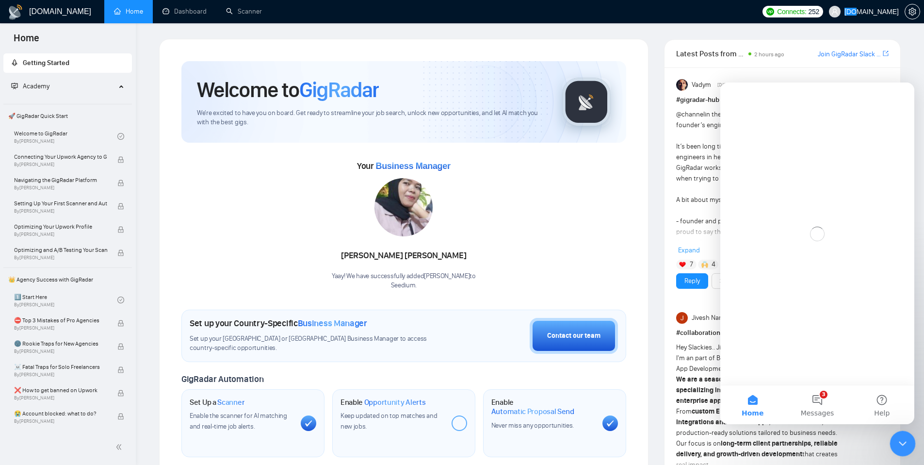 This screenshot has height=465, width=924. I want to click on span: ❌ How to get banned on Upwork, so click(61, 390).